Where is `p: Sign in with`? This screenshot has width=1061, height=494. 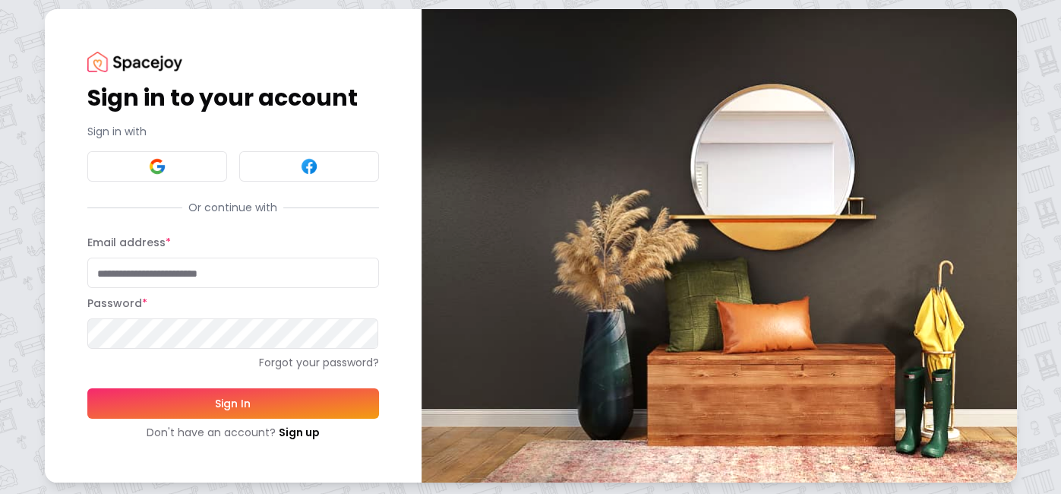
p: Sign in with is located at coordinates (233, 131).